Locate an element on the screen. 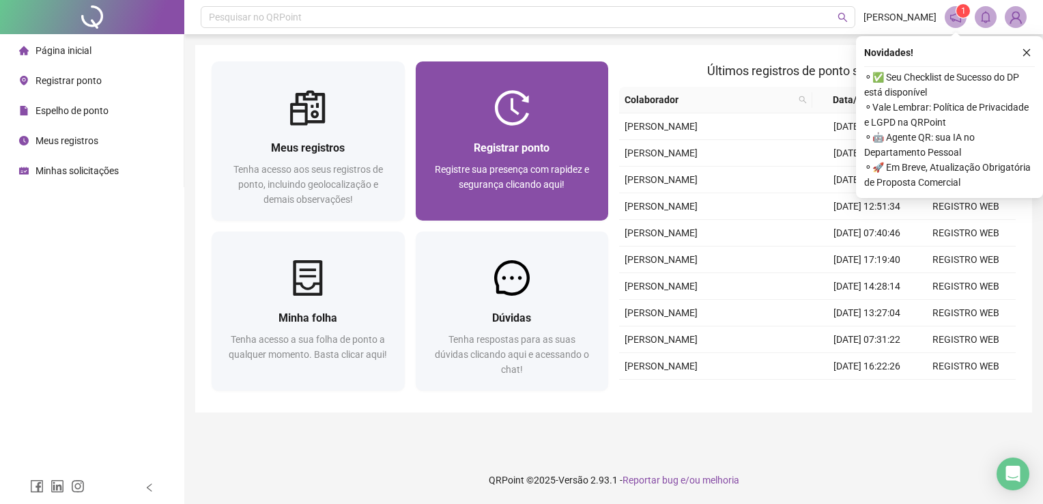 The width and height of the screenshot is (1043, 504). span: ⚬ 🚀 Em Breve, Atualização Obrigatória de Proposta Comercial is located at coordinates (949, 175).